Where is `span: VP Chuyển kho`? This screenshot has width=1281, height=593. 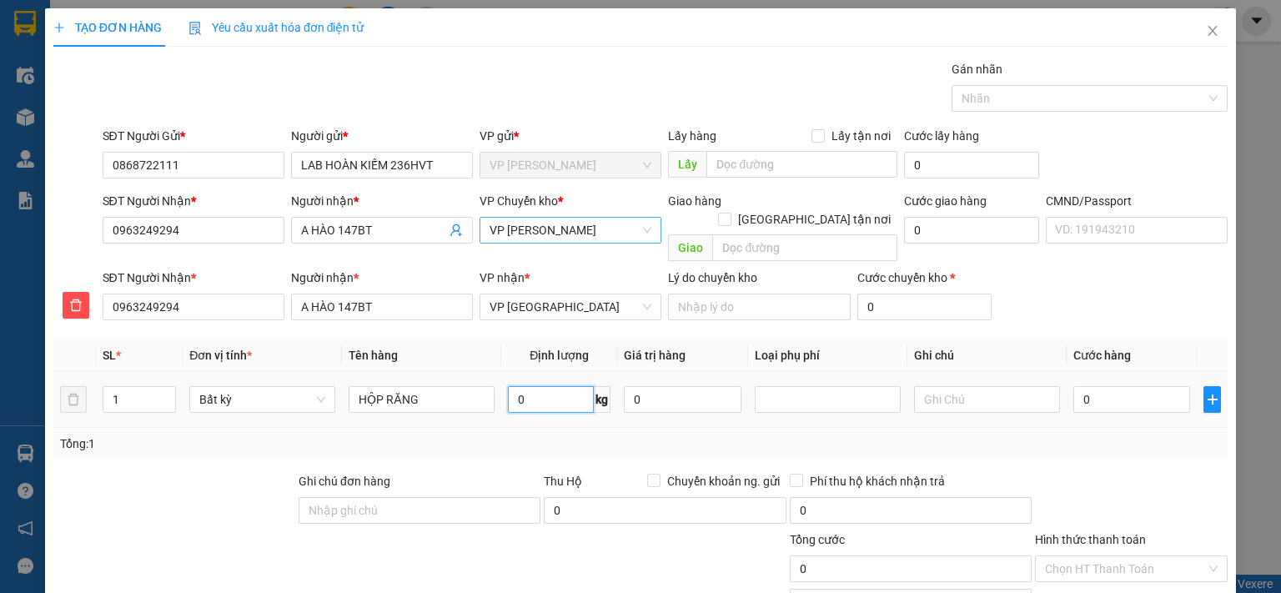 span: VP Chuyển kho is located at coordinates (519, 201).